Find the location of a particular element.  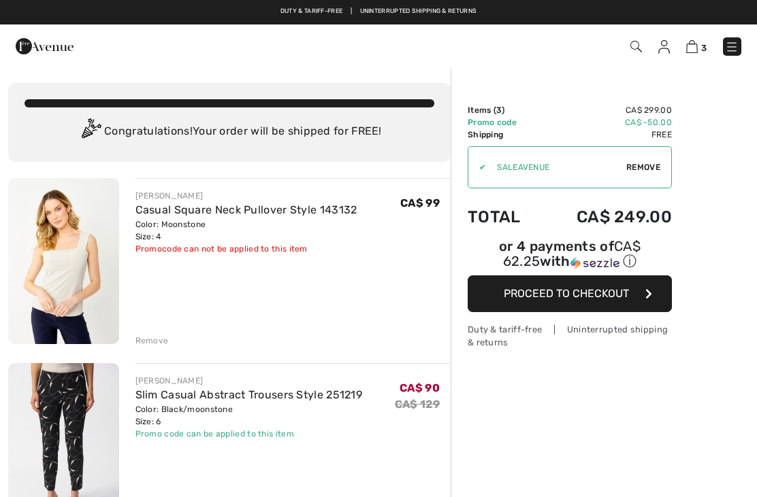

input: Promo code is located at coordinates (556, 167).